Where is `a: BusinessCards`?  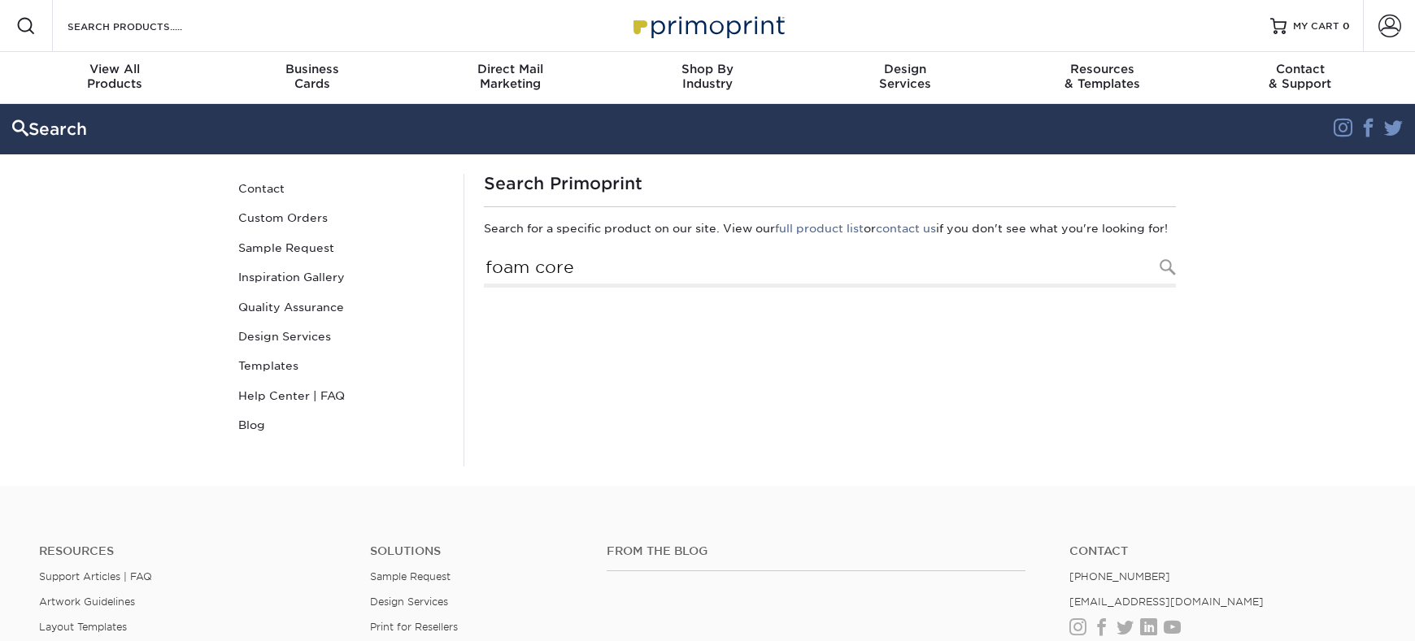 a: BusinessCards is located at coordinates (312, 78).